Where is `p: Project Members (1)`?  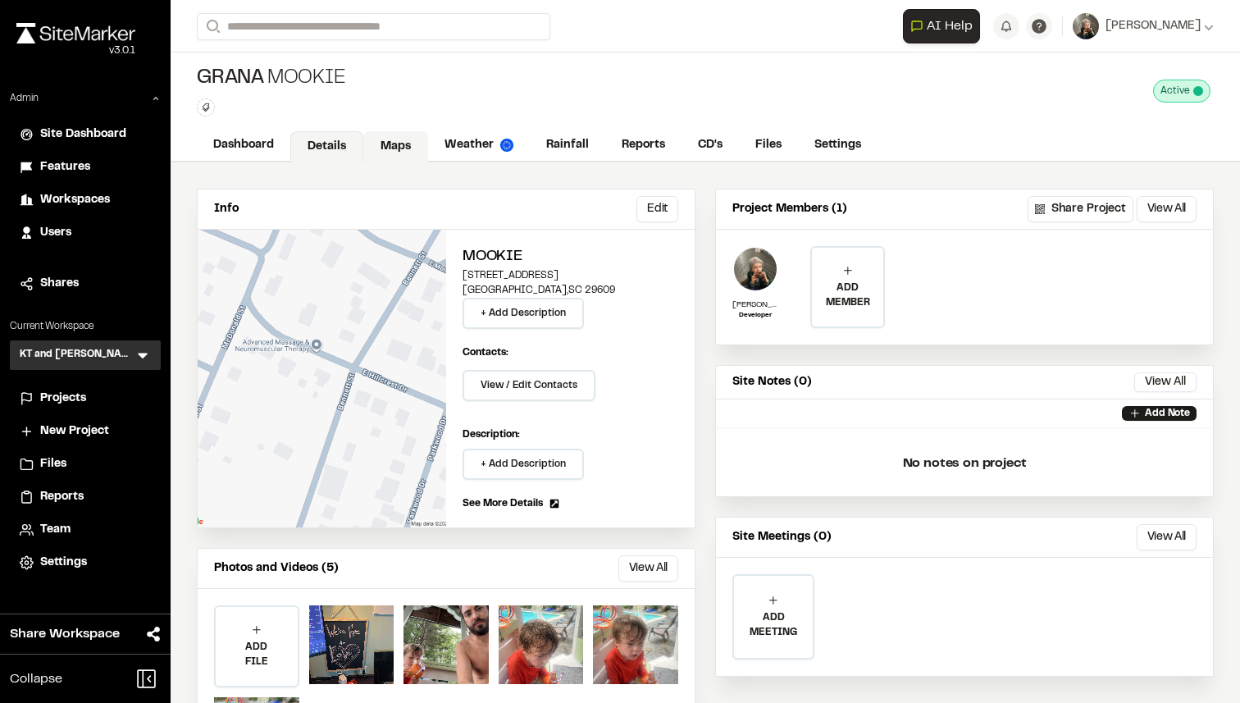 p: Project Members (1) is located at coordinates (790, 209).